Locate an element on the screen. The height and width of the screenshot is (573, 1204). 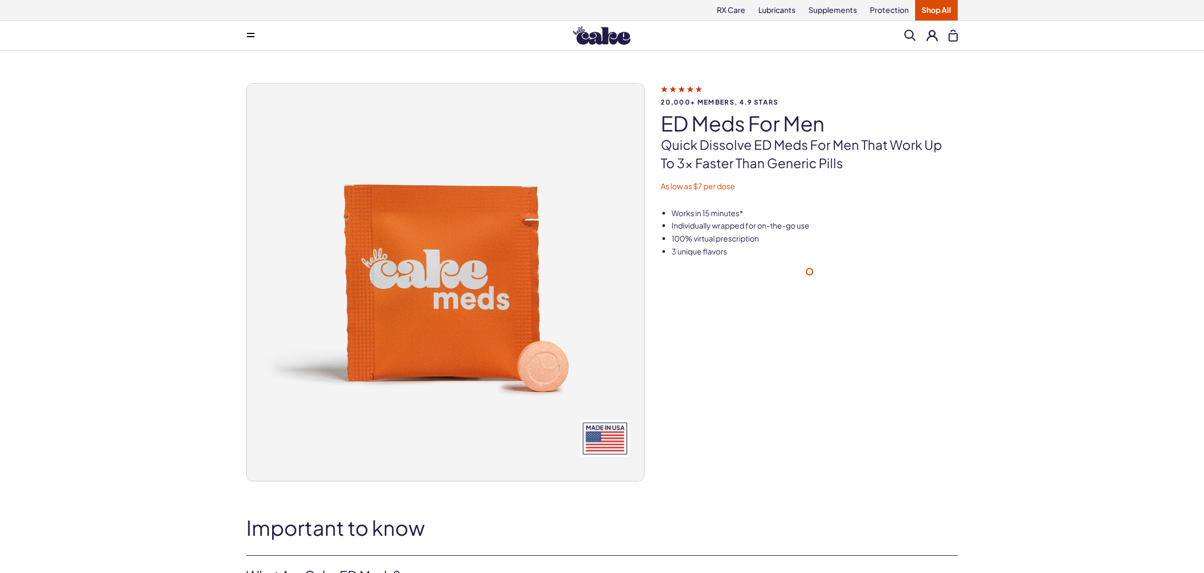
p: Quick dissolve ED Meds for men that work up to 3x faster than generic pills is located at coordinates (809, 154).